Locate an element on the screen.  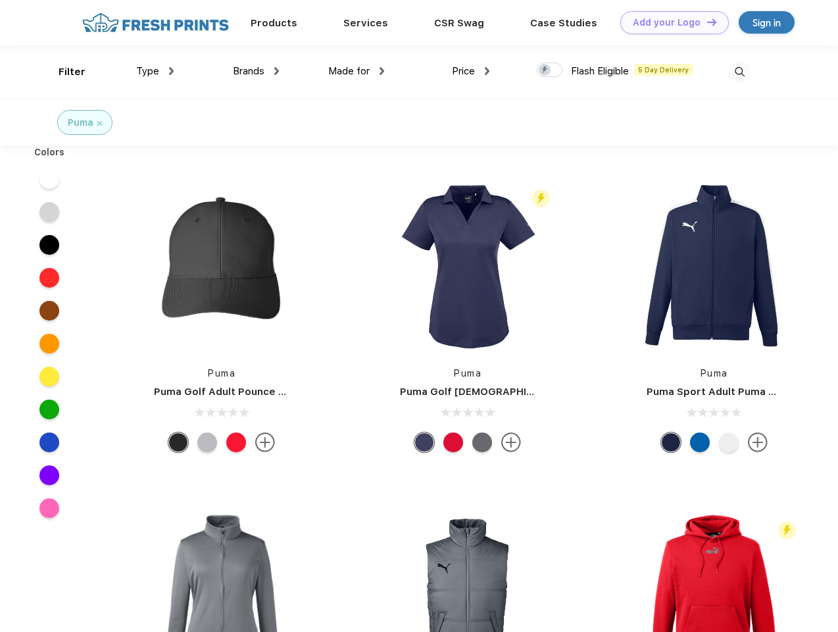
span: 5 Day Delivery is located at coordinates (663, 70).